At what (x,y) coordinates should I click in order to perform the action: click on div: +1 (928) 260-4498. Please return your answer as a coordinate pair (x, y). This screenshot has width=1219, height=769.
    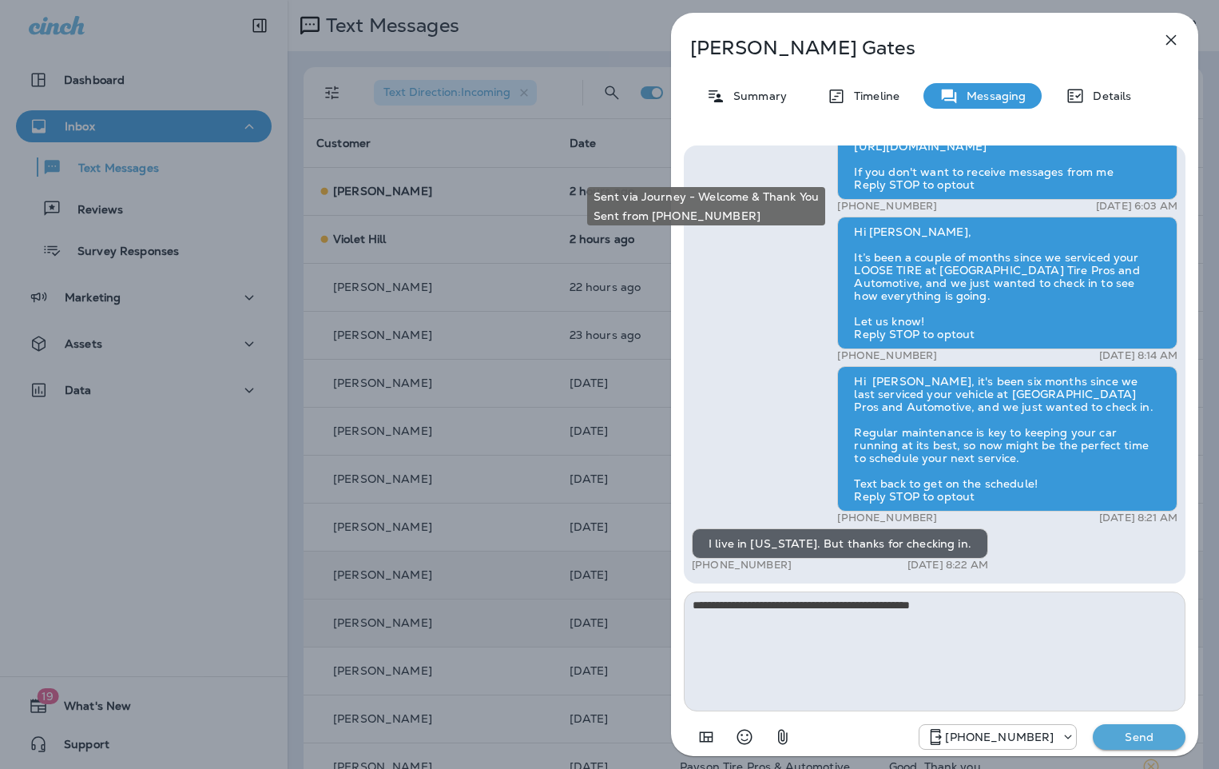
    Looking at the image, I should click on (998, 737).